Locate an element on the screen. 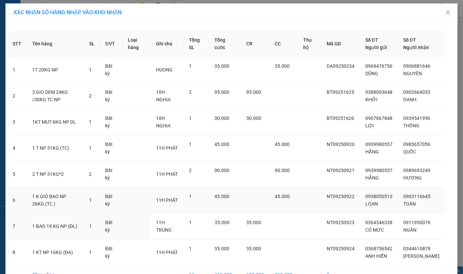 The width and height of the screenshot is (463, 274). span: TOÀN is located at coordinates (409, 204).